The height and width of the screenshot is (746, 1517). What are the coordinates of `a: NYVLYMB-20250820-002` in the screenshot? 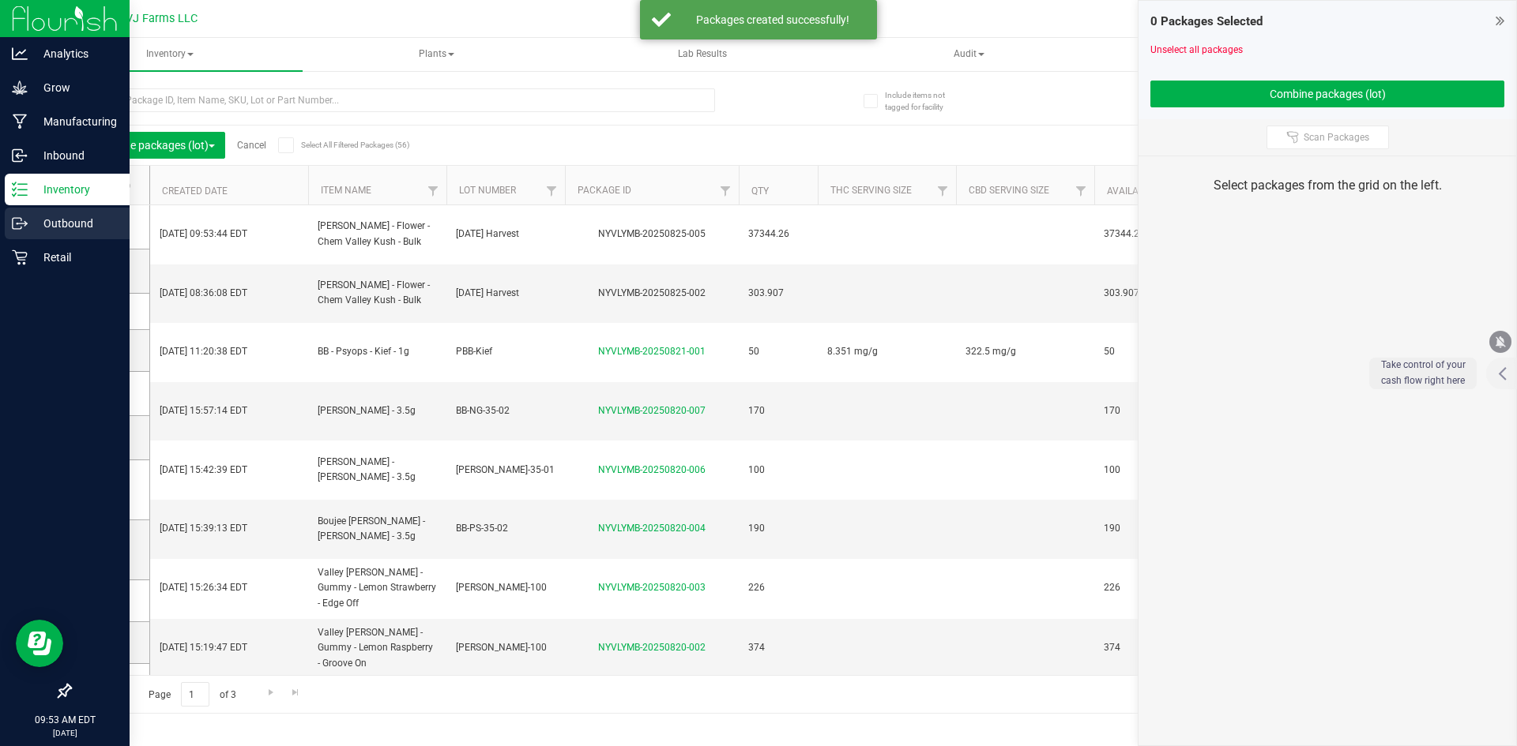 It's located at (652, 648).